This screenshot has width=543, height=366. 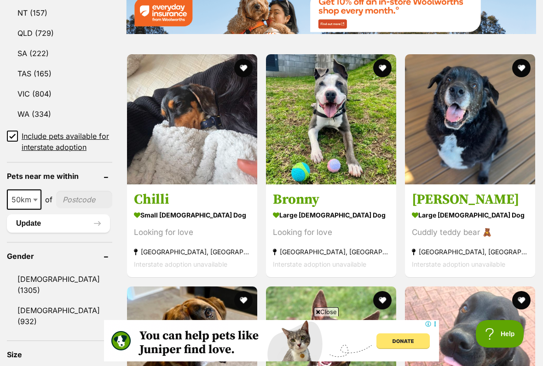 What do you see at coordinates (470, 233) in the screenshot?
I see `div: Cuddly teddy bear 🧸` at bounding box center [470, 233].